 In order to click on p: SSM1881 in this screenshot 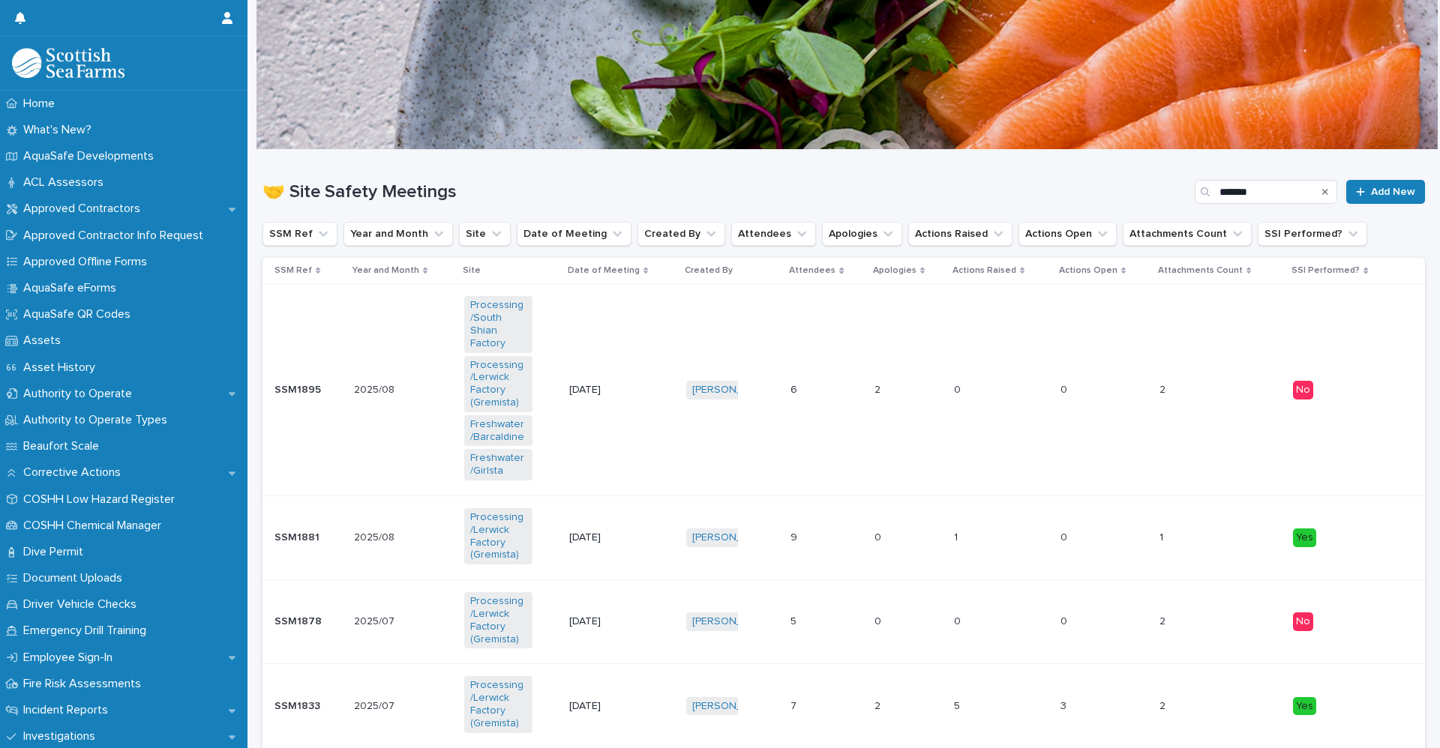, I will do `click(298, 536)`.